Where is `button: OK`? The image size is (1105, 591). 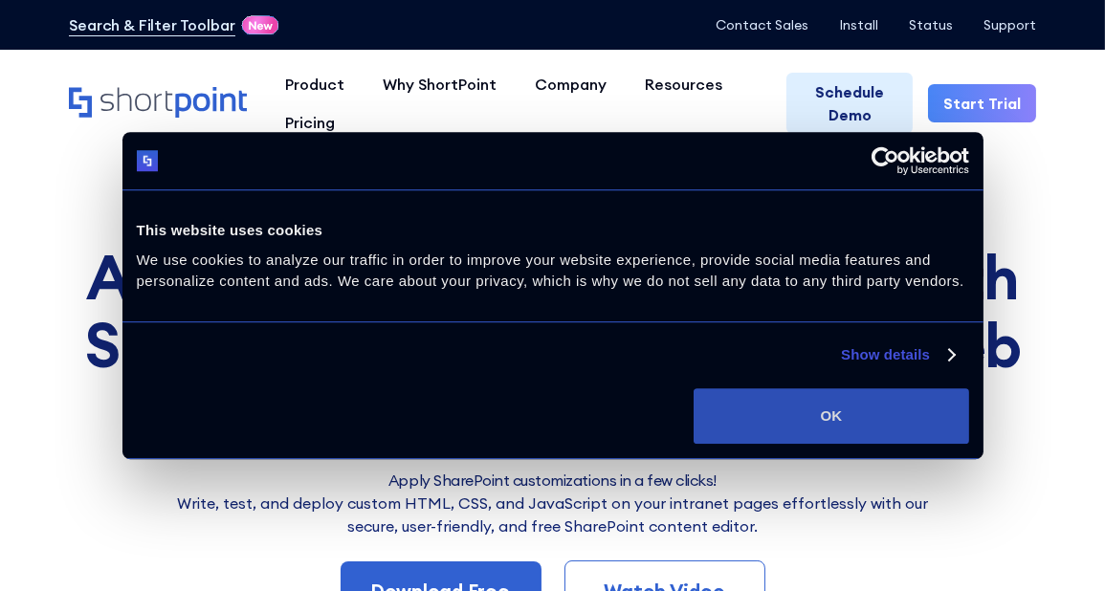 button: OK is located at coordinates (830, 416).